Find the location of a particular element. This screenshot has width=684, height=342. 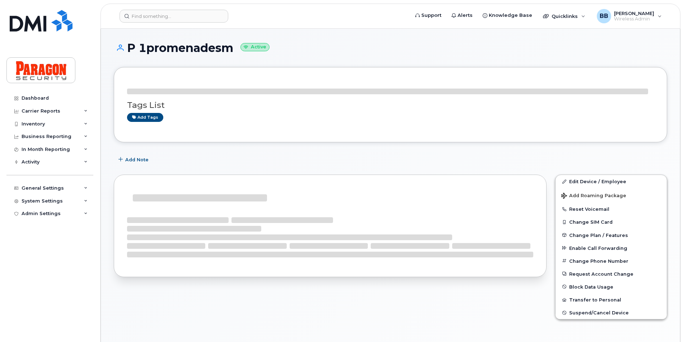

button: Suspend/Cancel Device is located at coordinates (611, 313).